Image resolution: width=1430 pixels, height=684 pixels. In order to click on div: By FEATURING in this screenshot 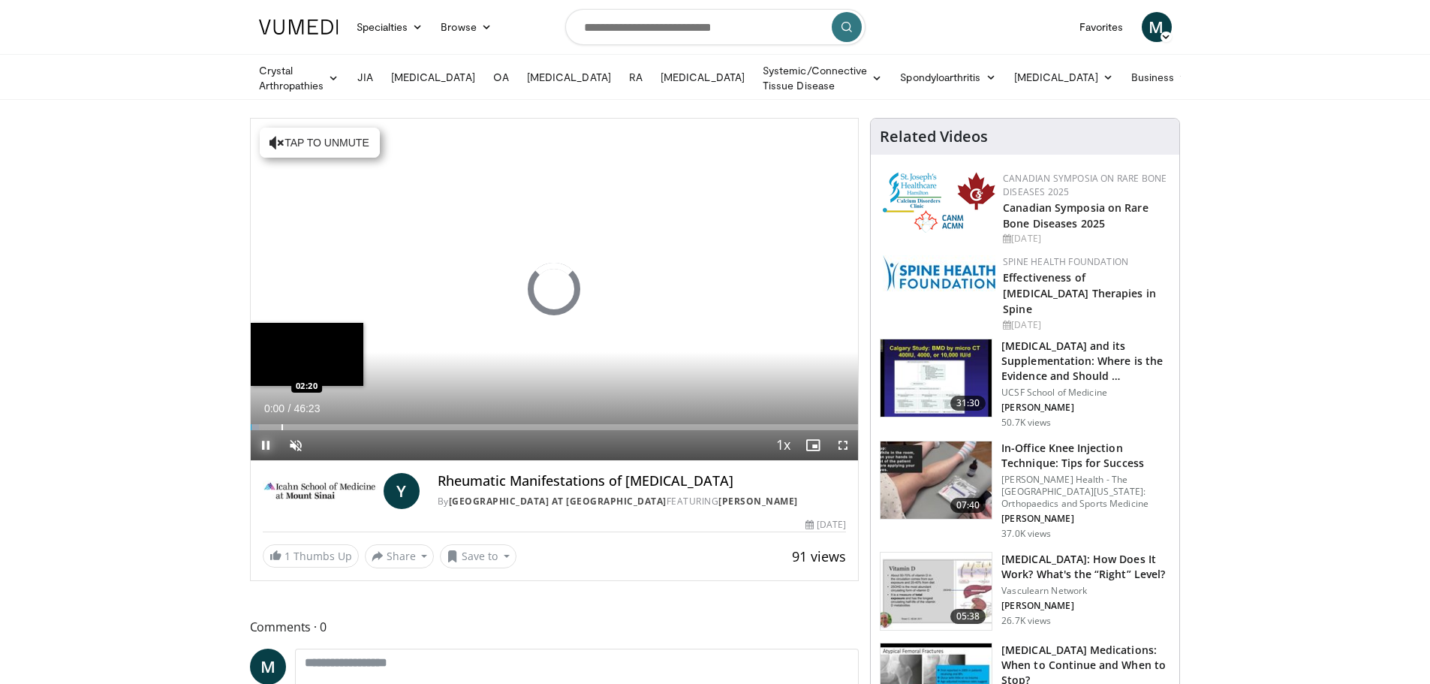, I will do `click(642, 501)`.